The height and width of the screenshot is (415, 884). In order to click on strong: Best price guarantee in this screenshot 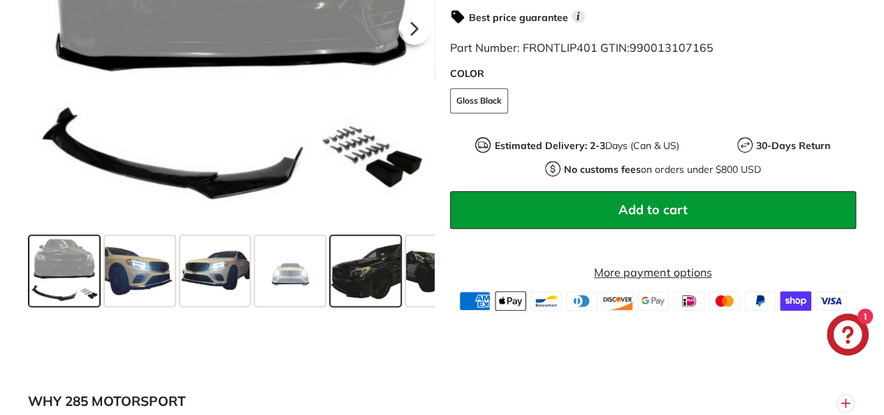, I will do `click(519, 17)`.